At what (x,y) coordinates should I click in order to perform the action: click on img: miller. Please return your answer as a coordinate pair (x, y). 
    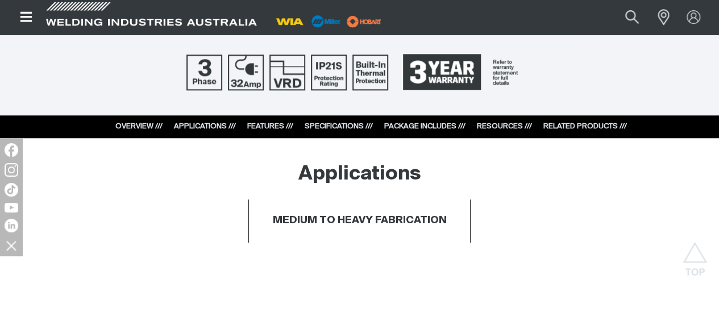
    Looking at the image, I should click on (364, 22).